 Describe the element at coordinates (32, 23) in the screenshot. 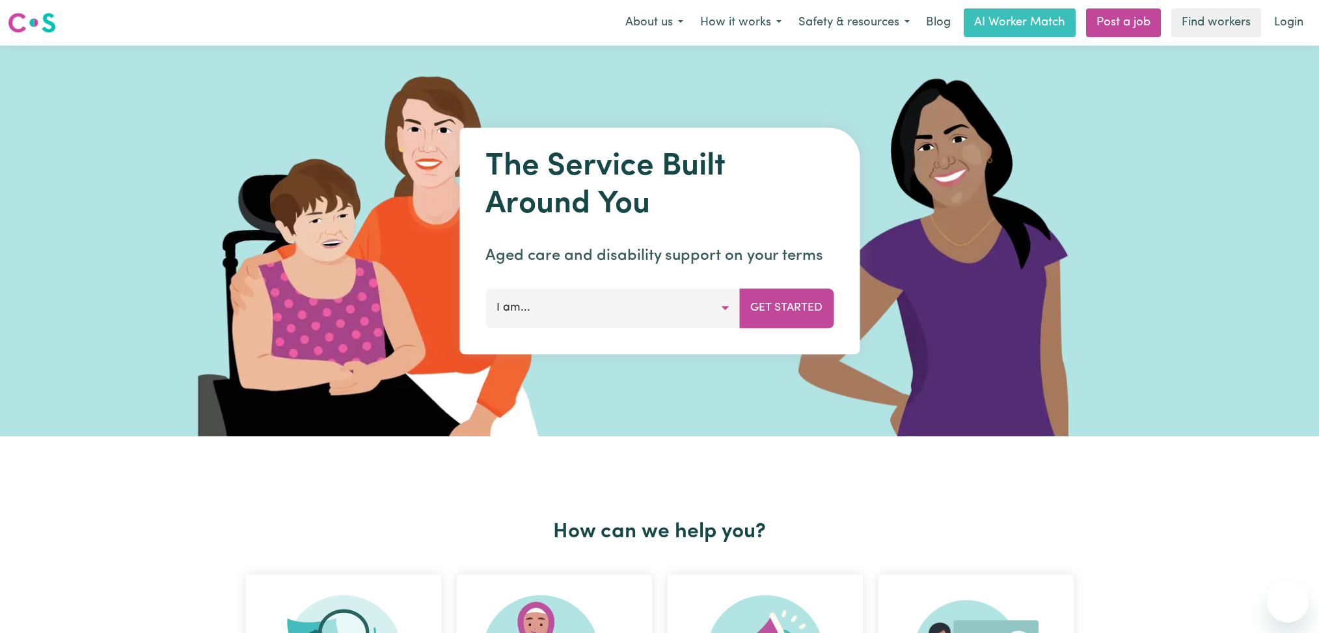

I see `a: Careseekers logo` at that location.